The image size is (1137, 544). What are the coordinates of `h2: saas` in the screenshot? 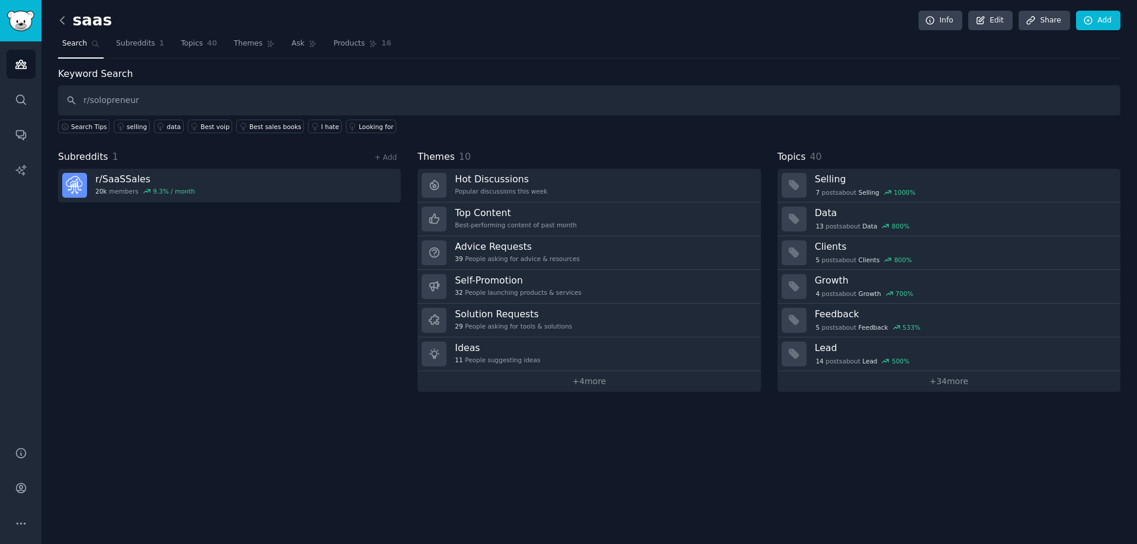 It's located at (85, 21).